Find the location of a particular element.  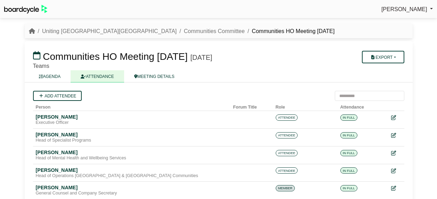

div: Head of Mental Health and Wellbeing Services is located at coordinates (132, 158).